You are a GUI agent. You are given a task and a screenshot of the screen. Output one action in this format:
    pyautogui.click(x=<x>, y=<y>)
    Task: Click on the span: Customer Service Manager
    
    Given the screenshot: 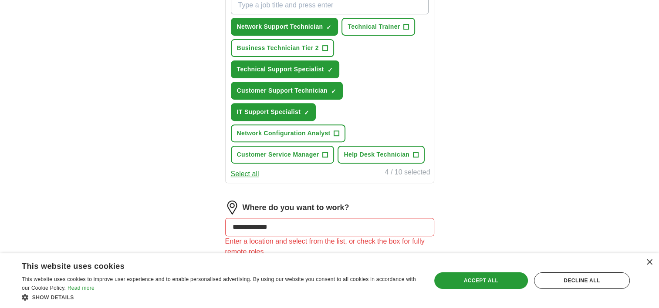 What is the action you would take?
    pyautogui.click(x=278, y=155)
    